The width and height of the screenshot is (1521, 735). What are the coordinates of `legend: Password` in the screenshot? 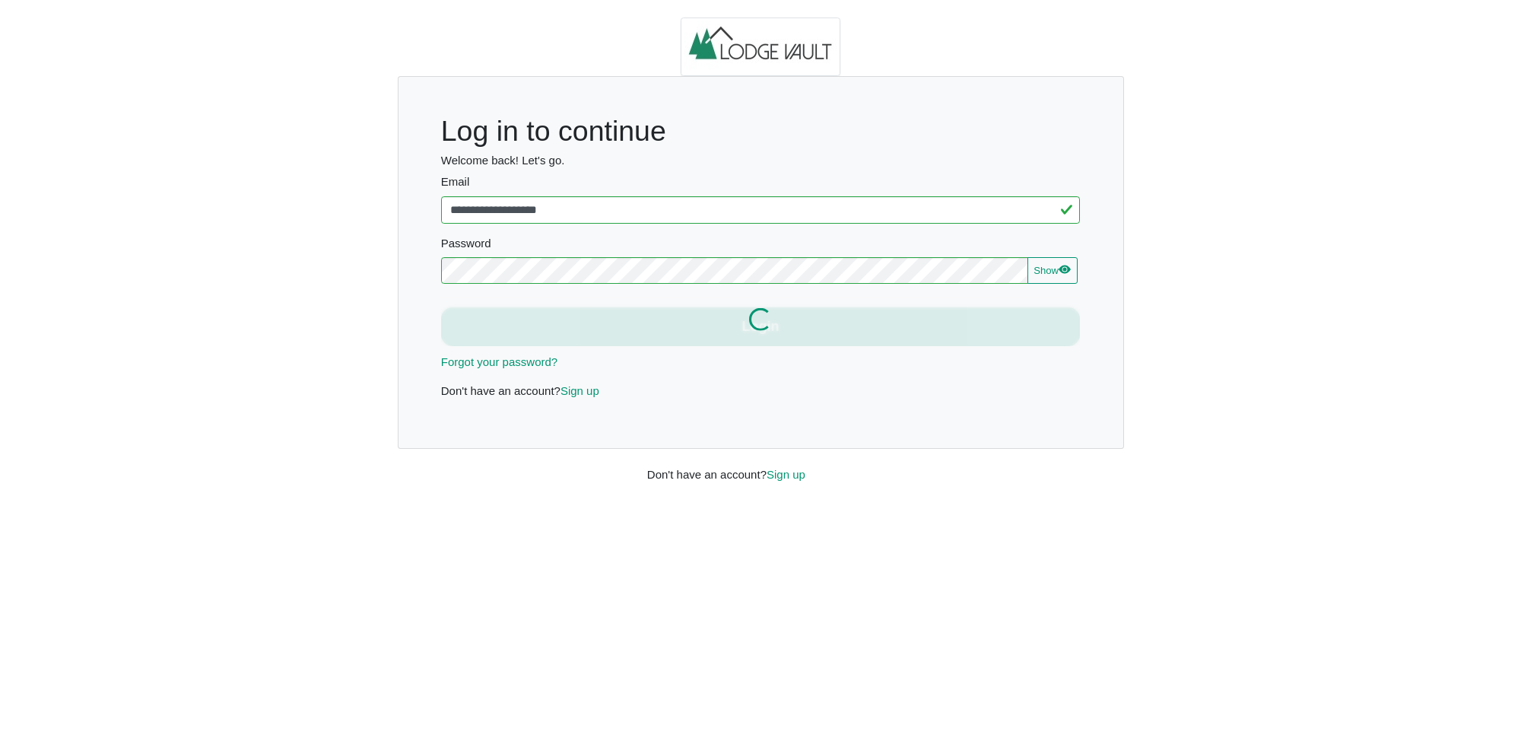 It's located at (761, 246).